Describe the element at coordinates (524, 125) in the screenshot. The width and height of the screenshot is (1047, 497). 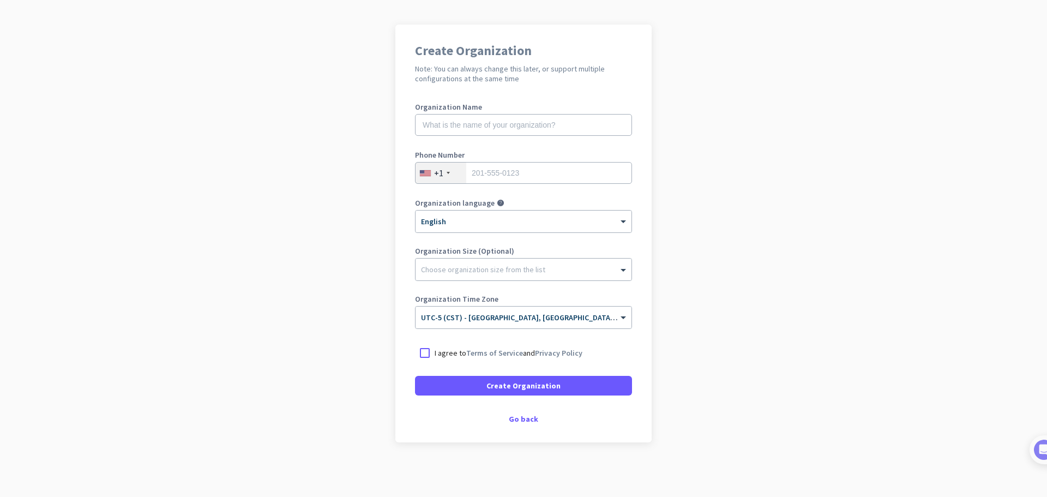
I see `input: What is the name of your organization?` at that location.